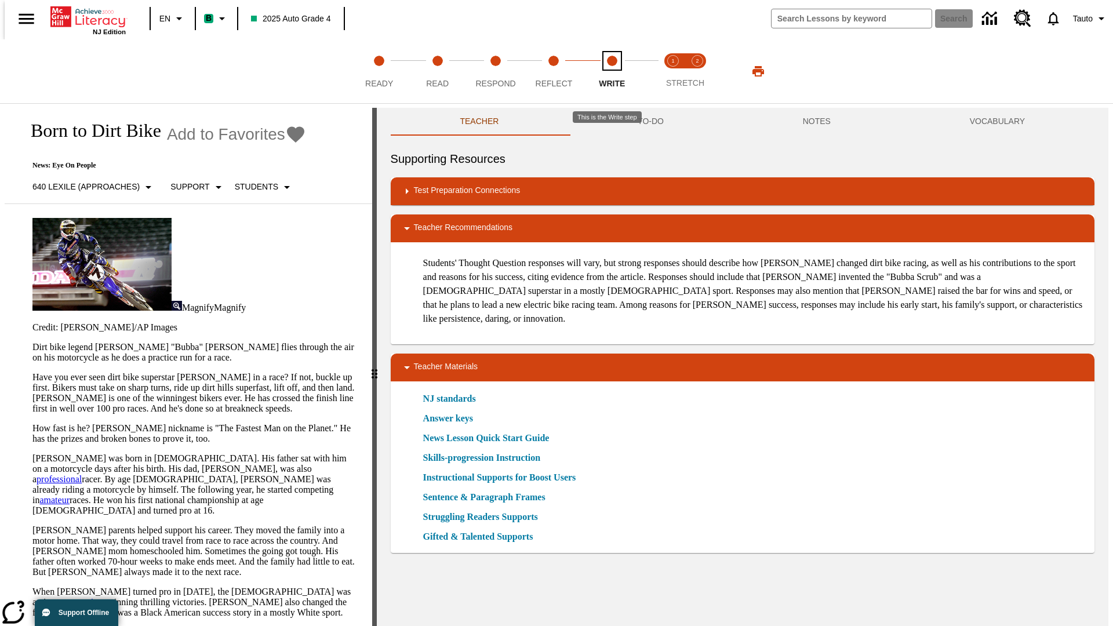 The height and width of the screenshot is (626, 1113). What do you see at coordinates (177, 306) in the screenshot?
I see `img: Magnify` at bounding box center [177, 306].